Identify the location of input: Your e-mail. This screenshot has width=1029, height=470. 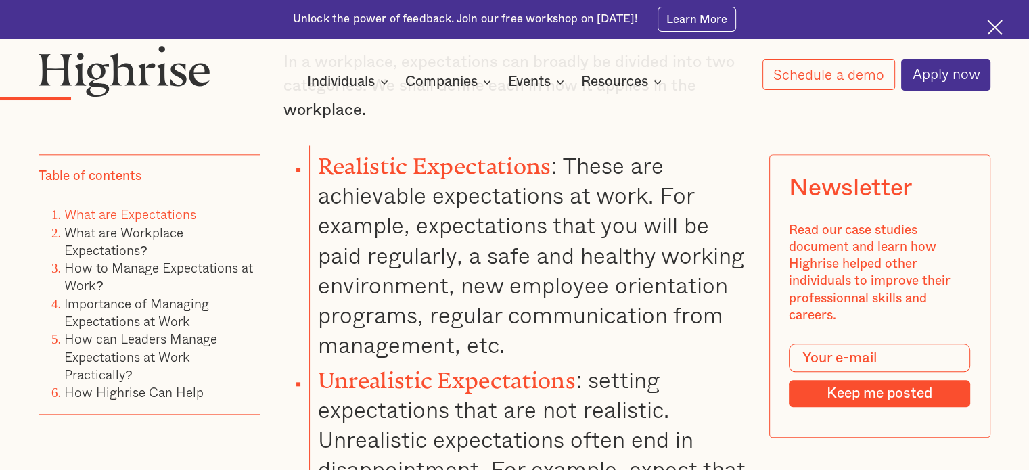
(880, 358).